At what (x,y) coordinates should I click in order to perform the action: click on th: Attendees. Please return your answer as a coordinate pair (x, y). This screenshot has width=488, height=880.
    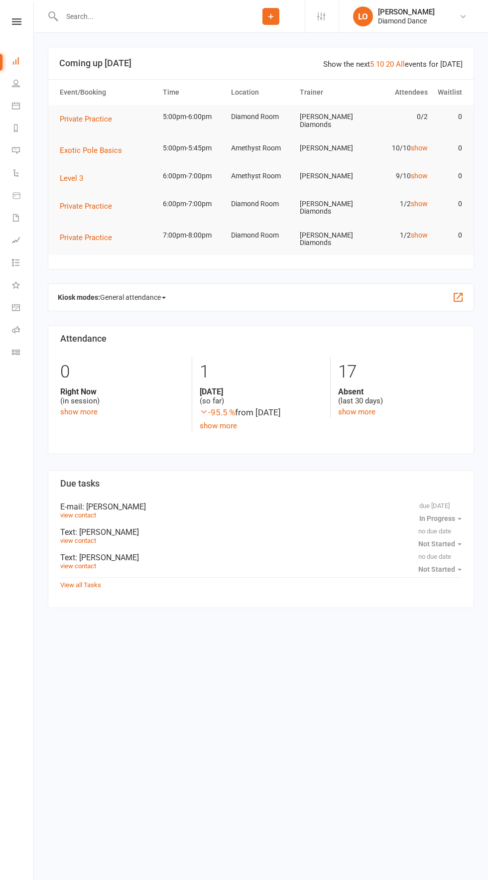
    Looking at the image, I should click on (398, 92).